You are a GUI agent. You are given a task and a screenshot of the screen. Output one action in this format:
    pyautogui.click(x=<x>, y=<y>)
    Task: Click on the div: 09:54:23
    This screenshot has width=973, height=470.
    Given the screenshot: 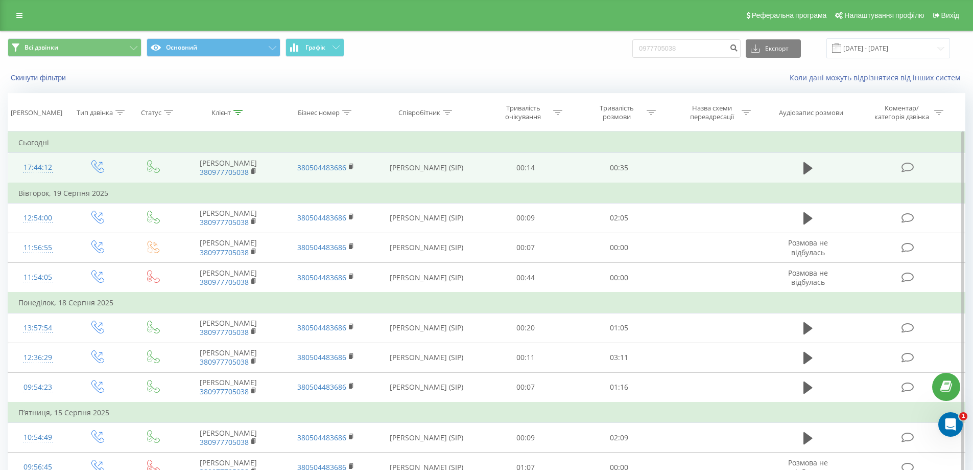 What is the action you would take?
    pyautogui.click(x=38, y=387)
    